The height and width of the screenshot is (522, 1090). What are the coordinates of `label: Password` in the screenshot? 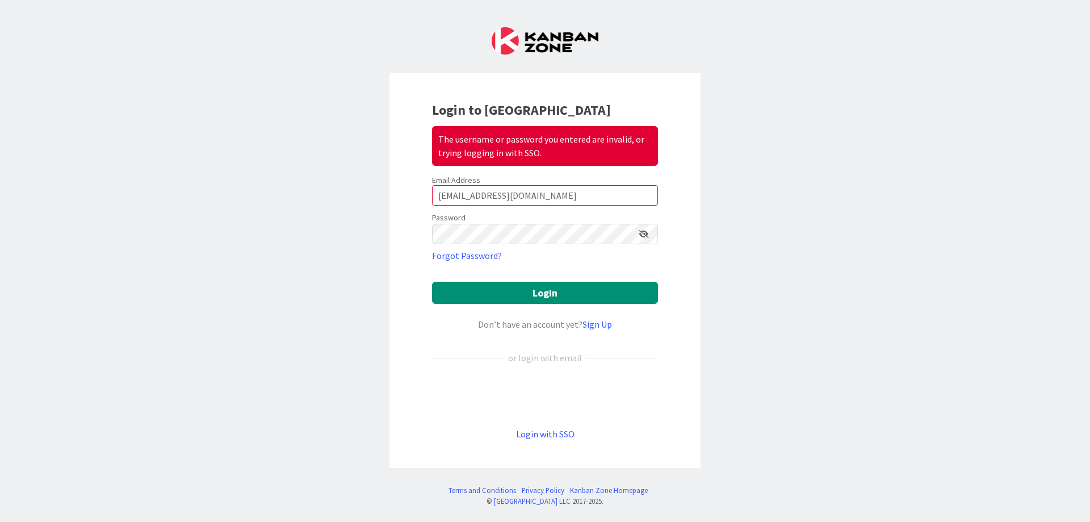 It's located at (449, 218).